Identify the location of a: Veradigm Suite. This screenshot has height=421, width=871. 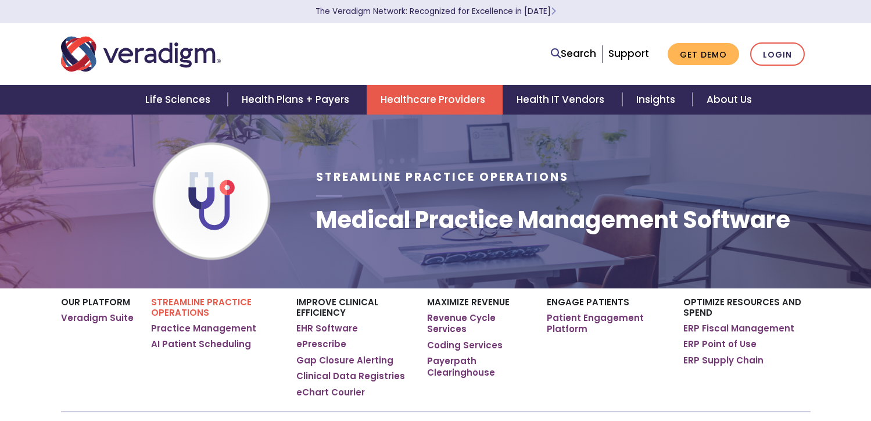
(97, 318).